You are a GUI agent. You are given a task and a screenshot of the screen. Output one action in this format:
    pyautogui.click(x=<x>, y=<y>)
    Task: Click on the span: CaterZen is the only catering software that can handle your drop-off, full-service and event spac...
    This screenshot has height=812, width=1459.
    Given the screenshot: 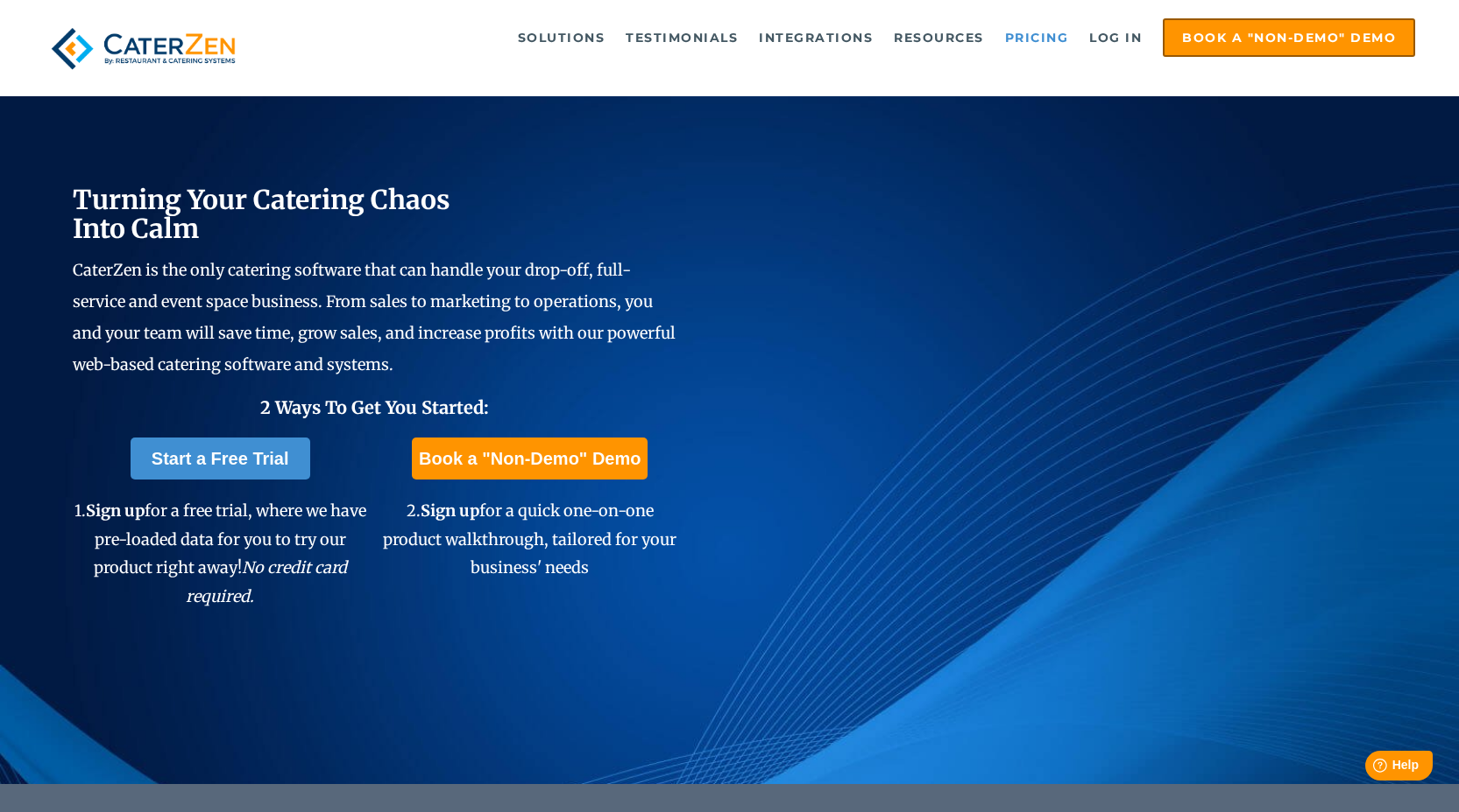 What is the action you would take?
    pyautogui.click(x=374, y=317)
    